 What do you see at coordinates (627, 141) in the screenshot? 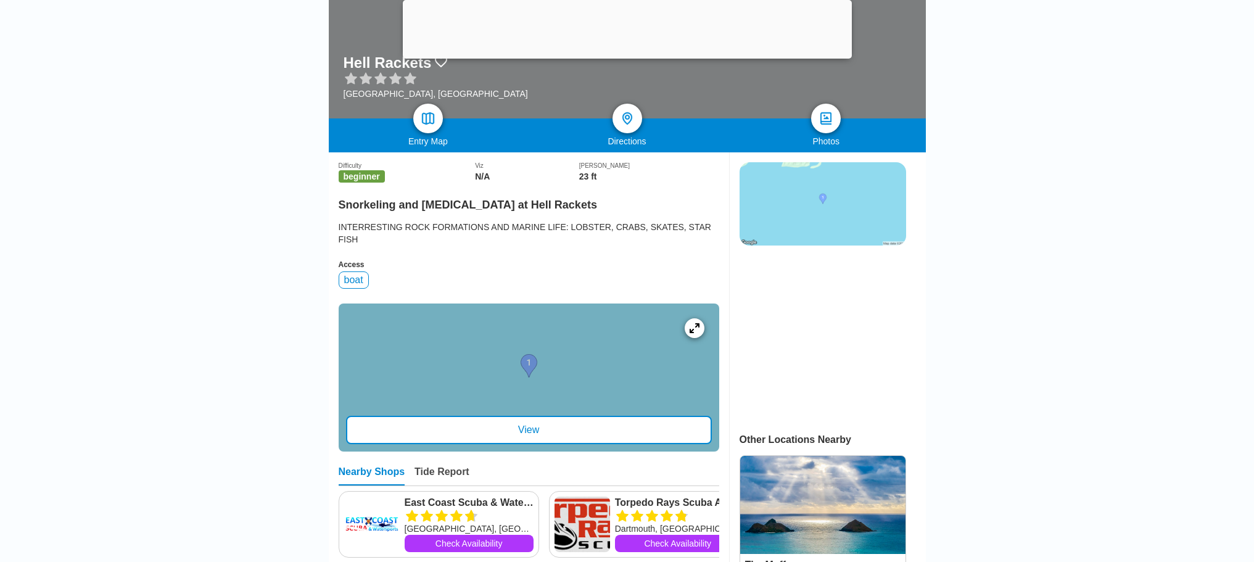
I see `div: Directions` at bounding box center [627, 141].